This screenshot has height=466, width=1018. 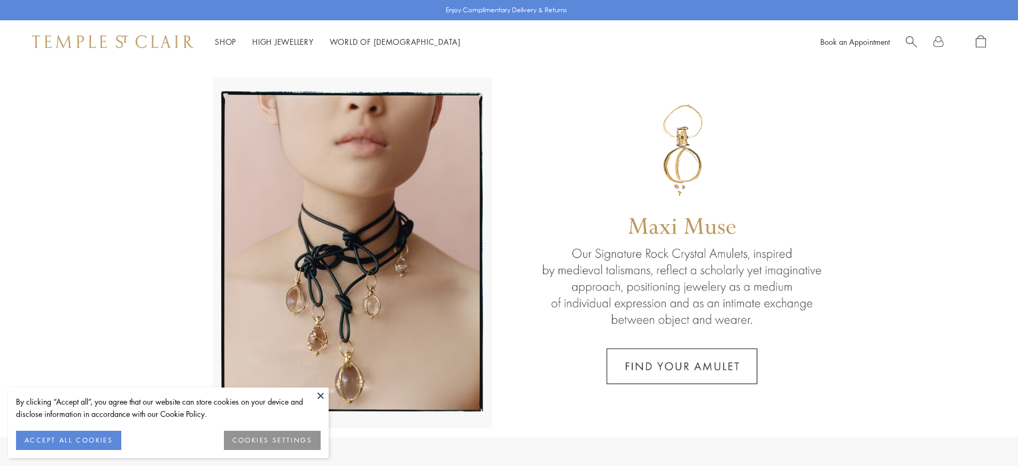 What do you see at coordinates (168, 408) in the screenshot?
I see `div: By clicking “Accept all”, you agree that our website can store cookies on your device and disclos...` at bounding box center [168, 408].